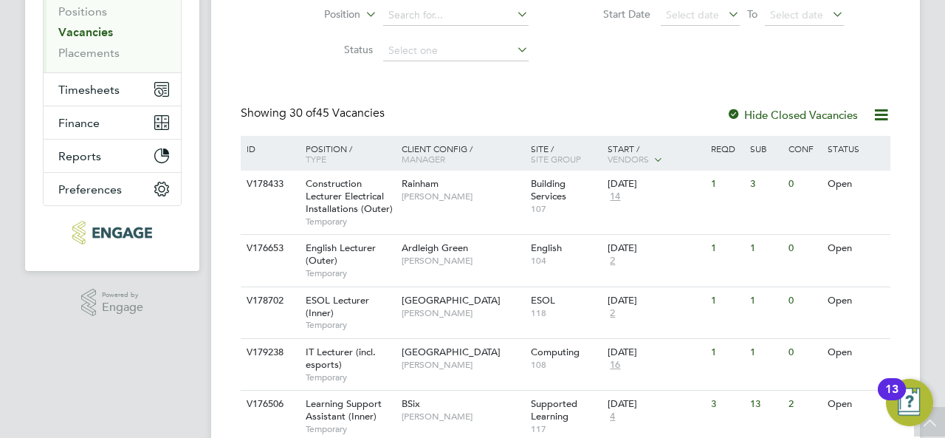 This screenshot has width=945, height=438. What do you see at coordinates (111, 232) in the screenshot?
I see `img: morganhunt-logo-retina.png` at bounding box center [111, 232].